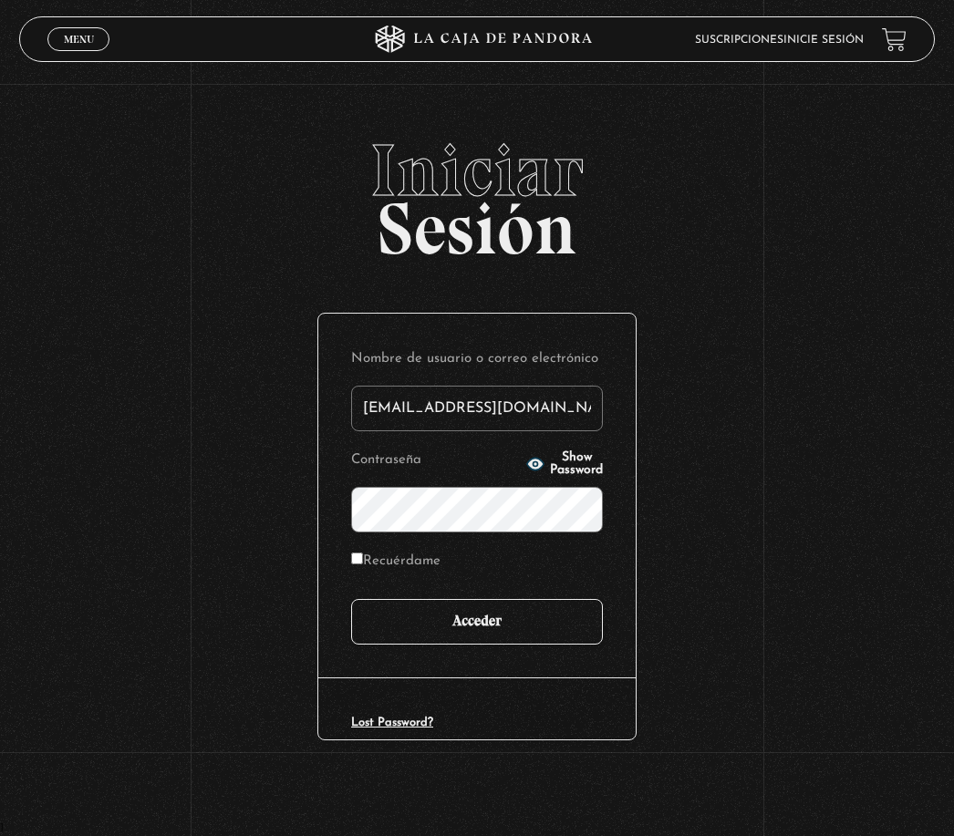  What do you see at coordinates (477, 192) in the screenshot?
I see `h2: Sesión` at bounding box center [477, 192].